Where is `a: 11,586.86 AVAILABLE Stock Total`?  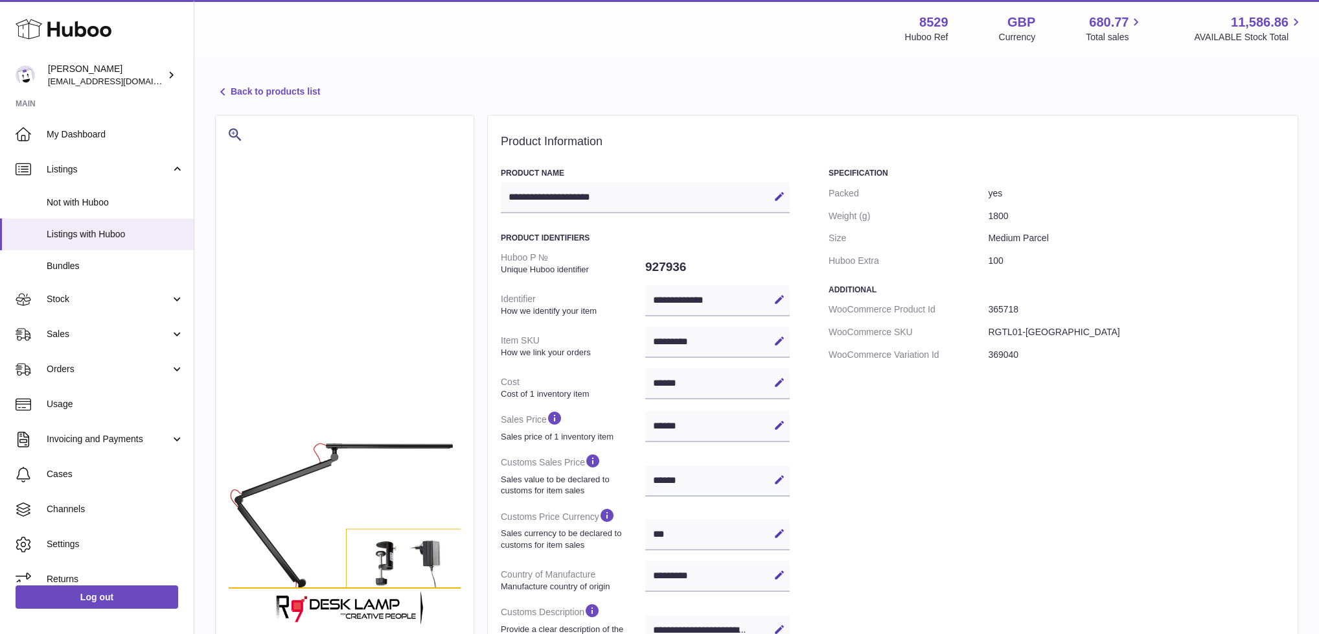 a: 11,586.86 AVAILABLE Stock Total is located at coordinates (1248, 29).